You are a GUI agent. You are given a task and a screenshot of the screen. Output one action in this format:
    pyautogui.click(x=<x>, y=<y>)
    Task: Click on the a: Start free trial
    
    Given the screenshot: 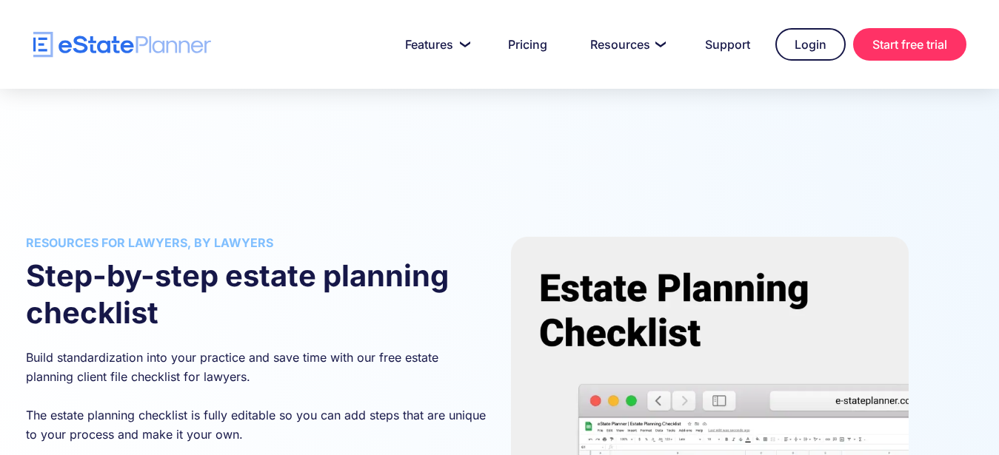 What is the action you would take?
    pyautogui.click(x=909, y=44)
    